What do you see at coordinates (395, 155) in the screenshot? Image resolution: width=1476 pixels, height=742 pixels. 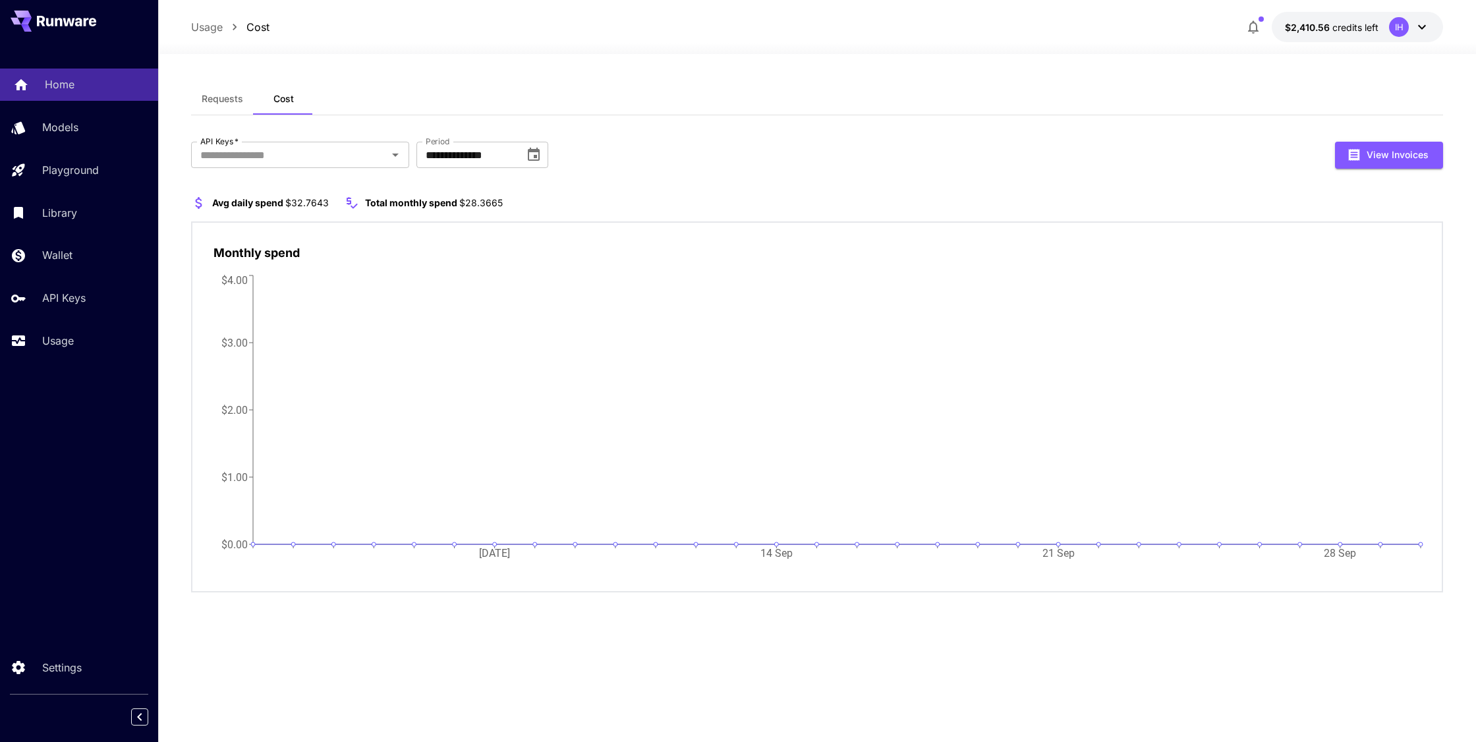 I see `button: Open` at bounding box center [395, 155].